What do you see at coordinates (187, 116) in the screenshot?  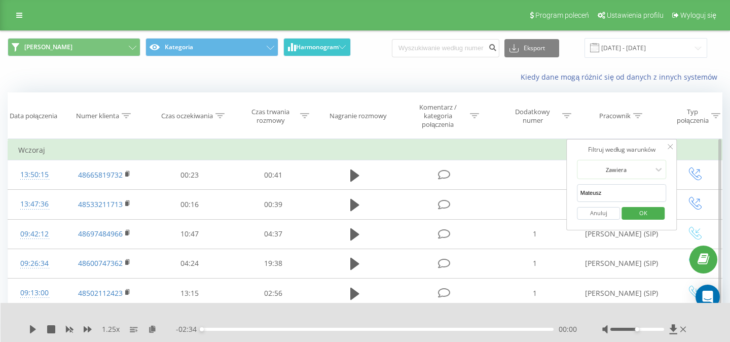 I see `div: Czas oczekiwania` at bounding box center [187, 116].